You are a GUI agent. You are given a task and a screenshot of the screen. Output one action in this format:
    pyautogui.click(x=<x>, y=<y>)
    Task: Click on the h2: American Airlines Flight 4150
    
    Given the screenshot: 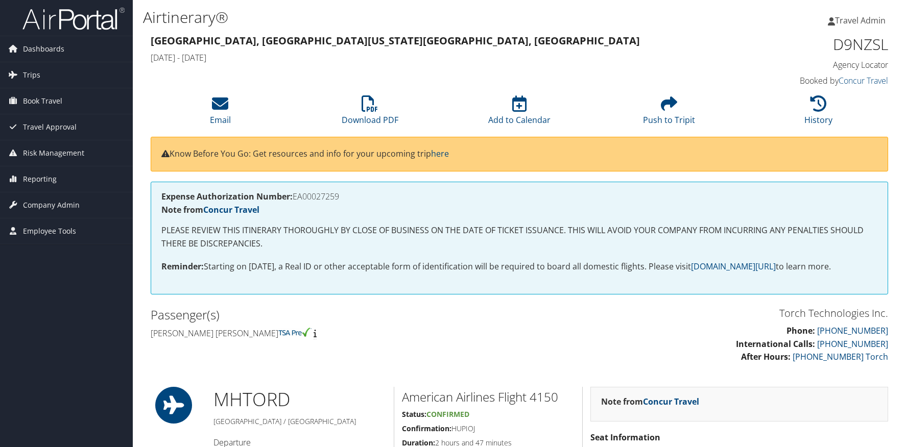 What is the action you would take?
    pyautogui.click(x=488, y=397)
    